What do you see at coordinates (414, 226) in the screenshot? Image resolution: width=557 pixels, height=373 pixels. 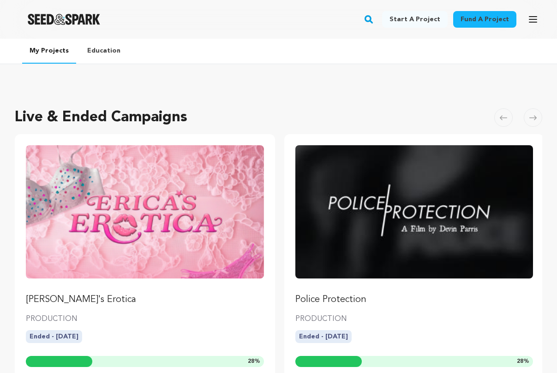 I see `a: Fund Police Protection` at bounding box center [414, 226].